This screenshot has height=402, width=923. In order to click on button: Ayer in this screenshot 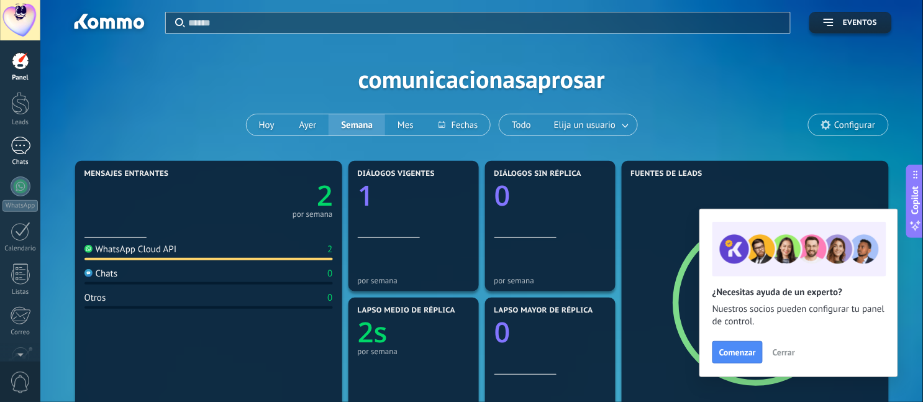, I will do `click(308, 125)`.